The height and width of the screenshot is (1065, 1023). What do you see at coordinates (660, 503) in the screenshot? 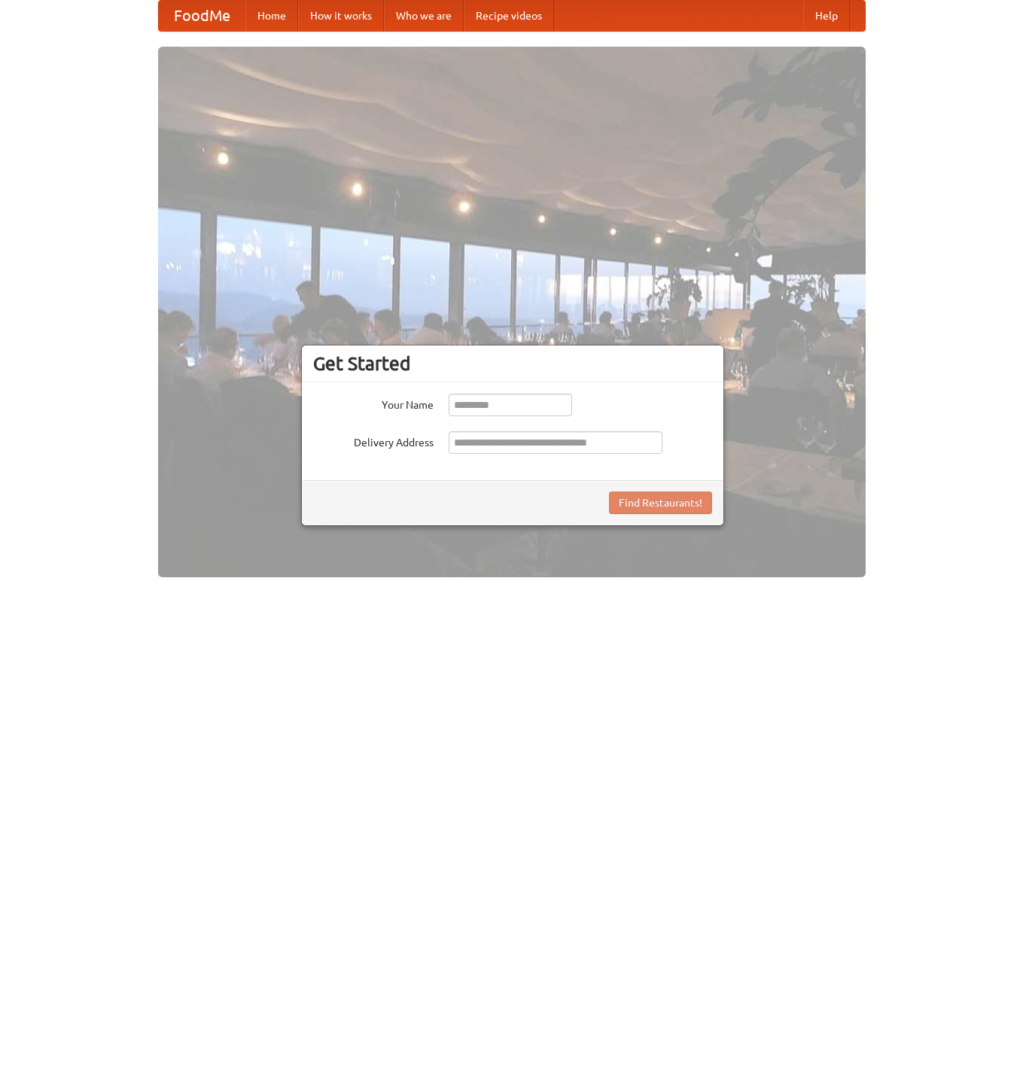
I see `button: Find Restaurants!` at bounding box center [660, 503].